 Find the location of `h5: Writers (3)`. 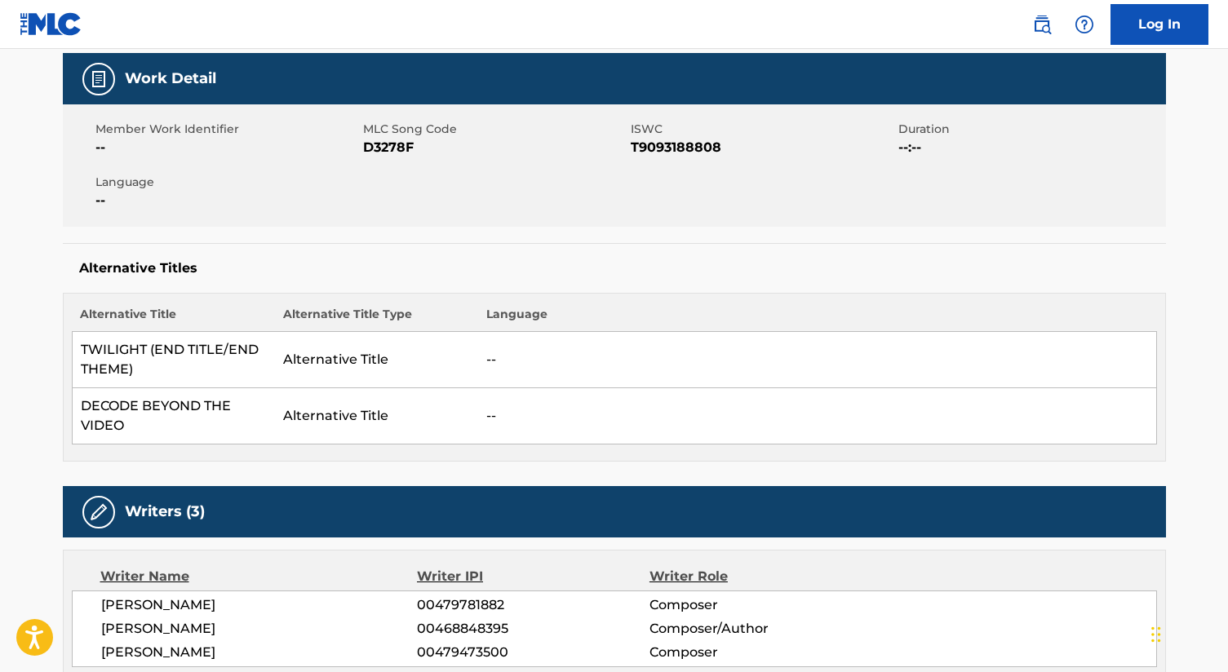

h5: Writers (3) is located at coordinates (165, 511).